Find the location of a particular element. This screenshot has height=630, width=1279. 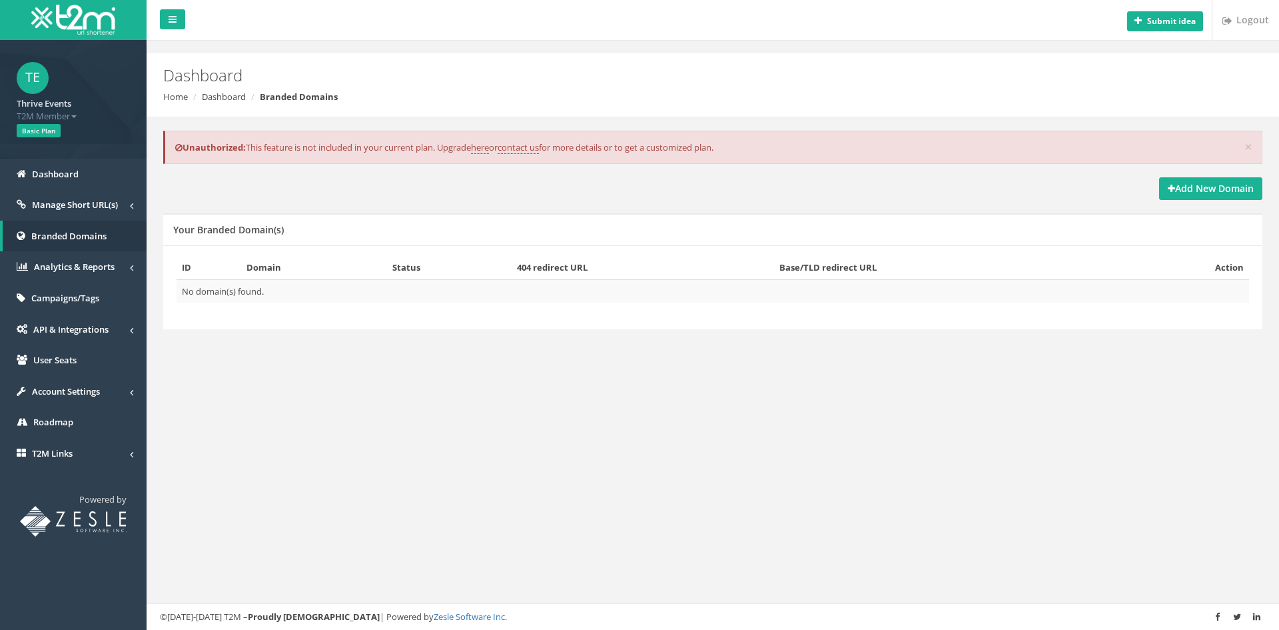

th: ID is located at coordinates (209, 267).